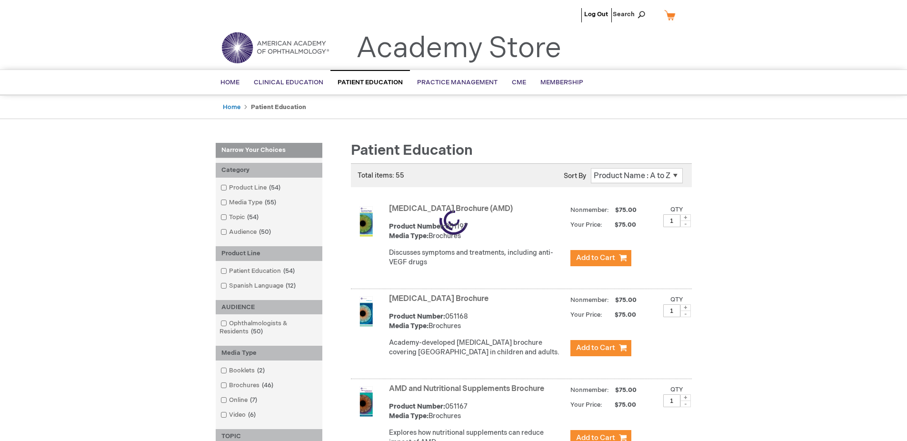 The height and width of the screenshot is (441, 907). What do you see at coordinates (240, 400) in the screenshot?
I see `a: Online7` at bounding box center [240, 400].